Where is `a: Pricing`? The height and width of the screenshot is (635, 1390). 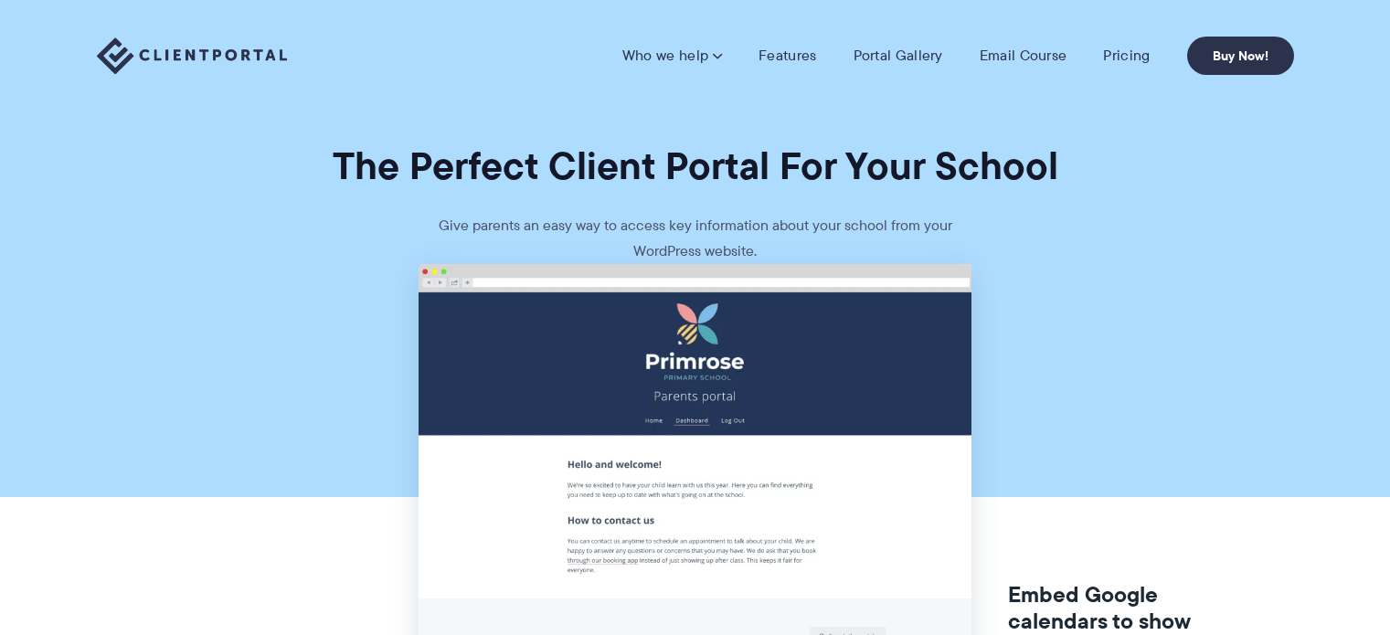
a: Pricing is located at coordinates (1126, 56).